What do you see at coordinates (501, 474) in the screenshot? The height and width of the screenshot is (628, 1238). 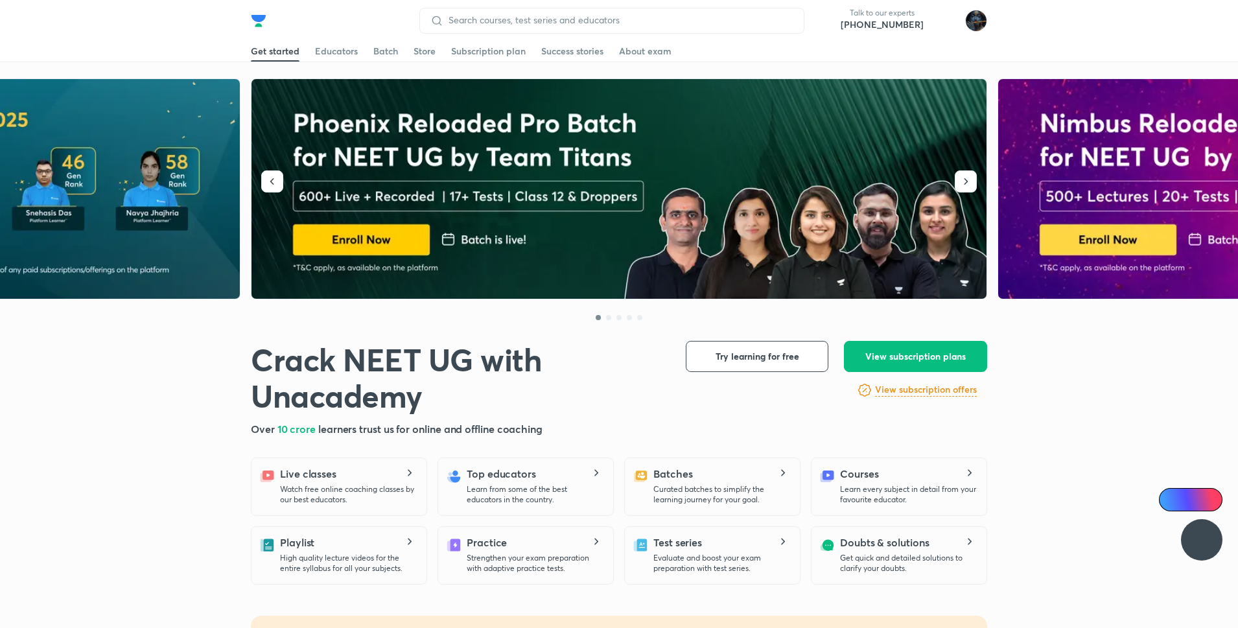 I see `h5: Top educators` at bounding box center [501, 474].